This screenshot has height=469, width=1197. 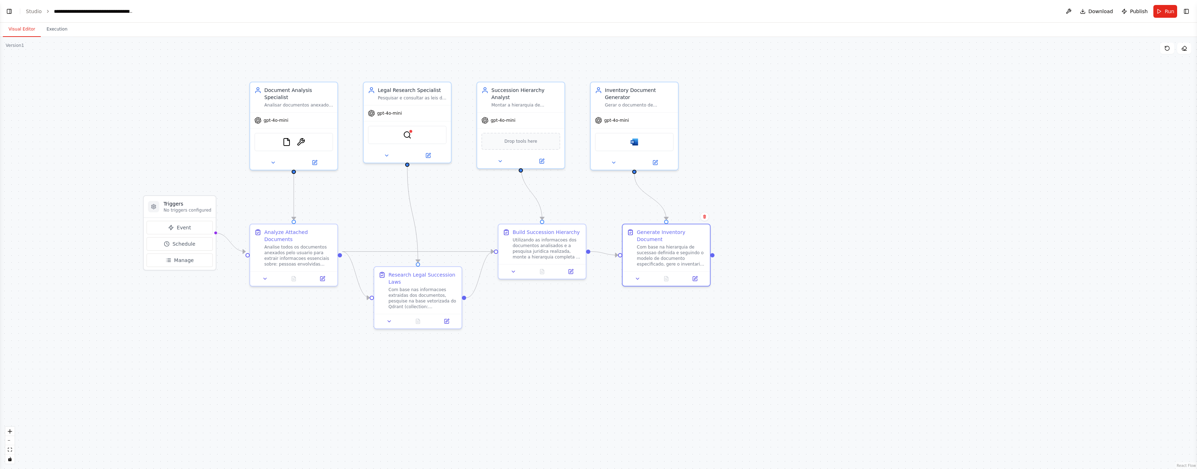 I want to click on img: QdrantVectorSearchTool, so click(x=407, y=135).